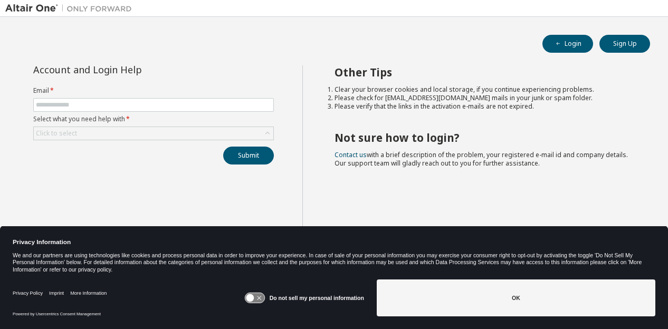  What do you see at coordinates (351, 155) in the screenshot?
I see `a: Contact us` at bounding box center [351, 155].